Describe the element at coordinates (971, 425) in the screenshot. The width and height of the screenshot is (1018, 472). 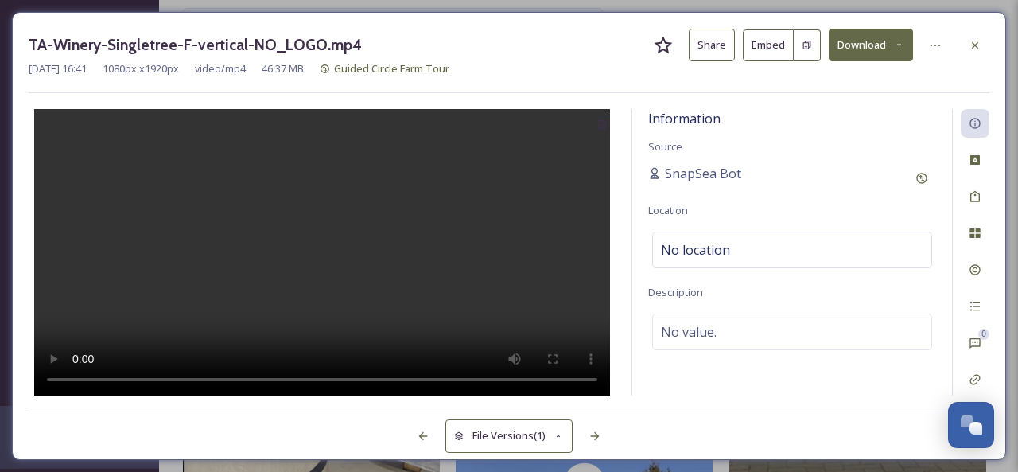
I see `button: Open Chat` at that location.